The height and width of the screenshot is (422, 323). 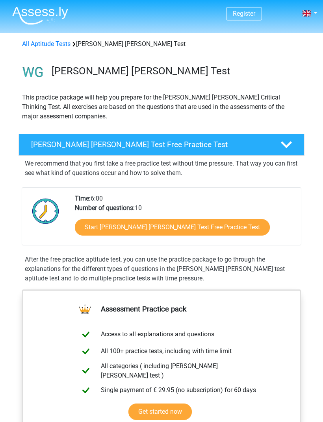 What do you see at coordinates (40, 15) in the screenshot?
I see `img: Assessly` at bounding box center [40, 15].